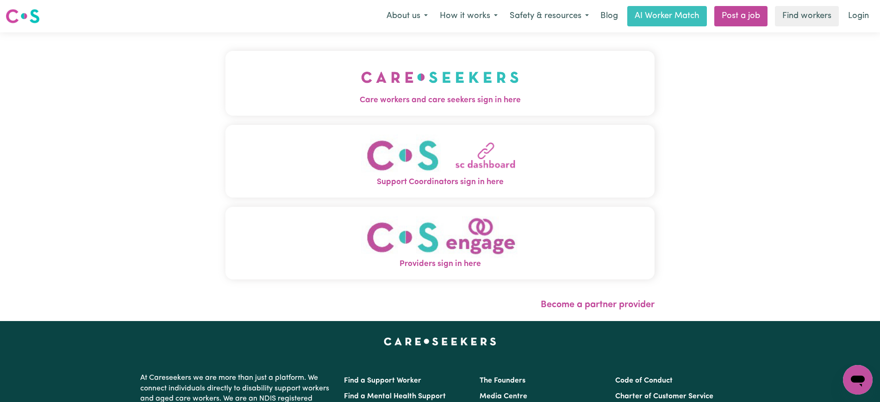 This screenshot has height=402, width=880. What do you see at coordinates (440, 83) in the screenshot?
I see `button: Care workers and care seekers sign in here` at bounding box center [440, 83].